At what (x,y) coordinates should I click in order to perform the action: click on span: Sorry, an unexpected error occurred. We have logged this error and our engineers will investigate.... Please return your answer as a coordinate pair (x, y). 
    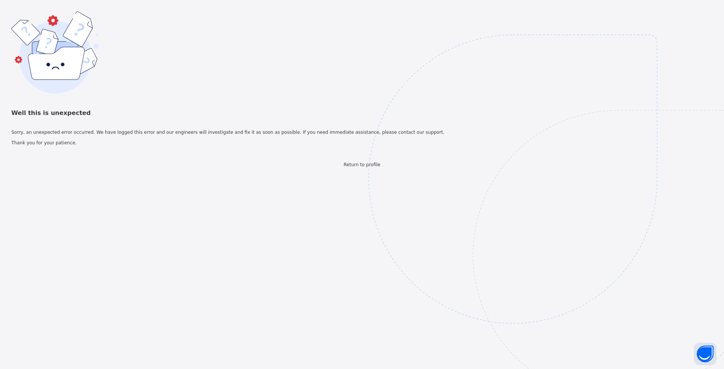
    Looking at the image, I should click on (362, 132).